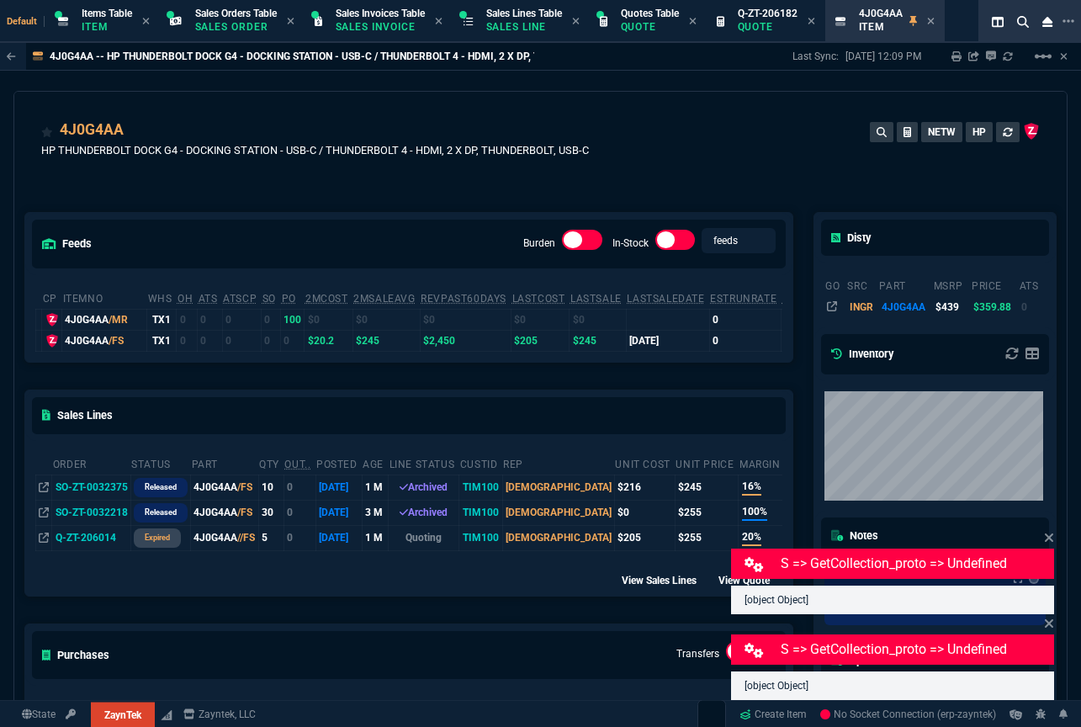  What do you see at coordinates (1023, 22) in the screenshot?
I see `nx-icon: Search` at bounding box center [1023, 22].